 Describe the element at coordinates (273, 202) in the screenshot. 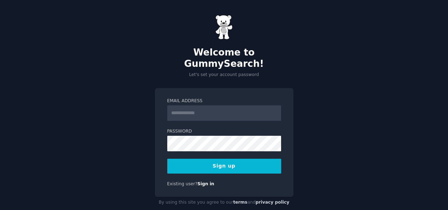

I see `a: privacy policy` at that location.